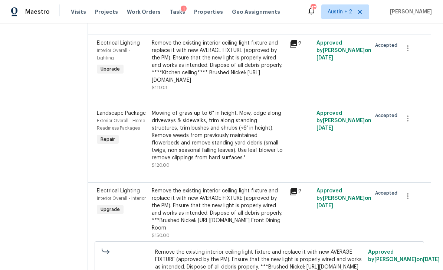  I want to click on span: Landscape Package, so click(121, 113).